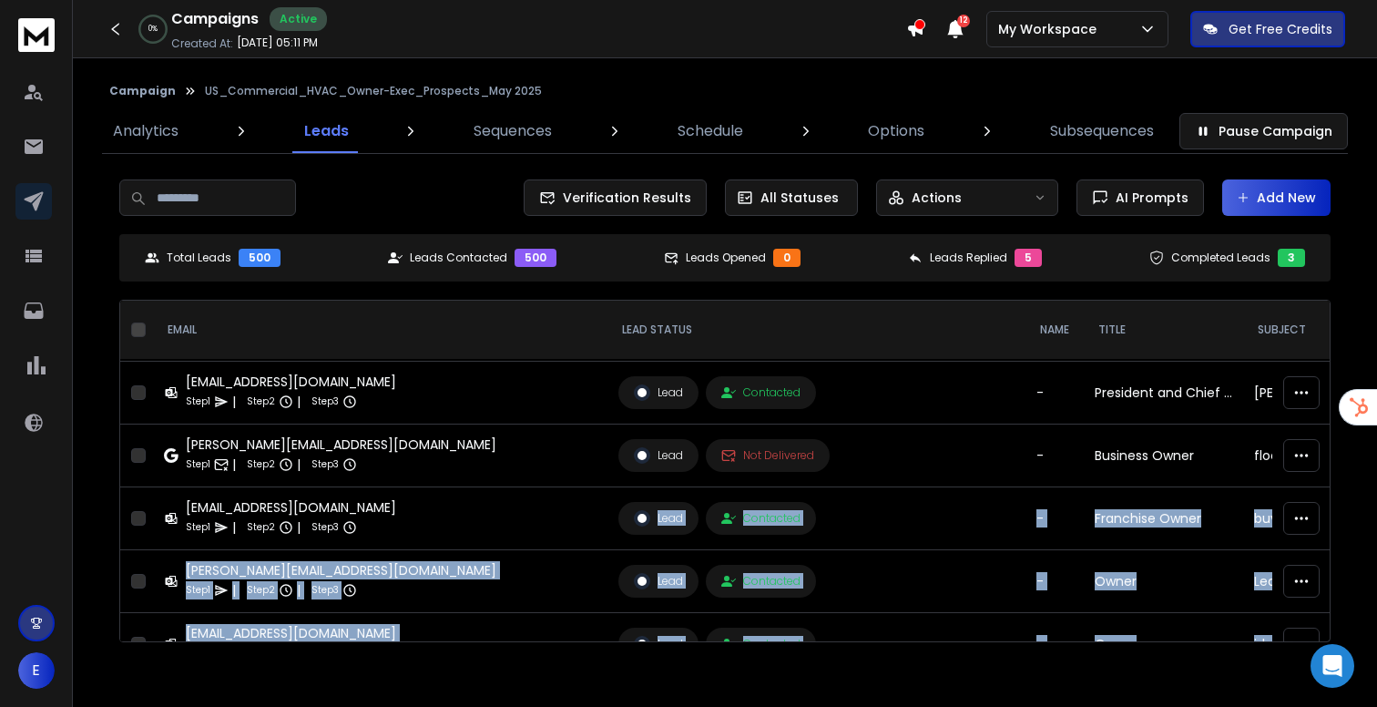  What do you see at coordinates (968, 258) in the screenshot?
I see `p: Leads Replied` at bounding box center [968, 258].